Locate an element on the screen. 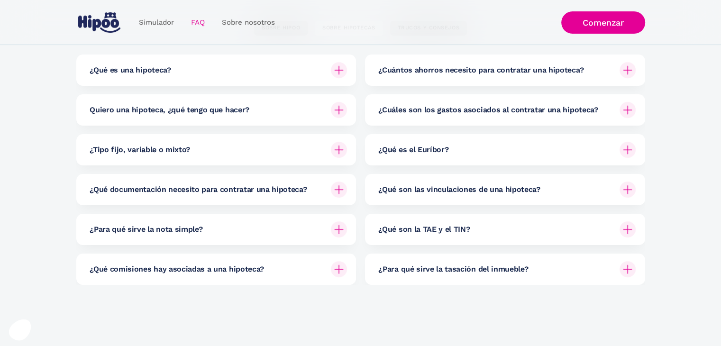 Image resolution: width=721 pixels, height=346 pixels. h6: ¿Qué son las vinculaciones de una hipoteca? is located at coordinates (459, 190).